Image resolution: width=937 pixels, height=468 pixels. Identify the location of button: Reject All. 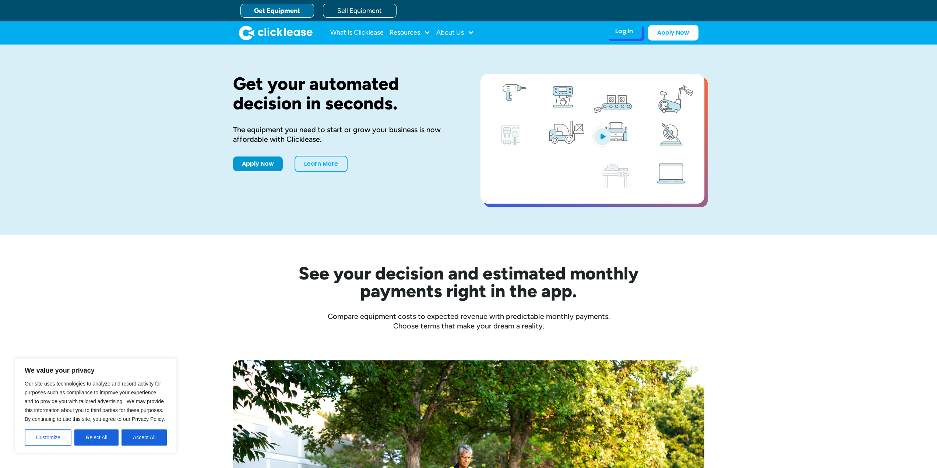
(96, 437).